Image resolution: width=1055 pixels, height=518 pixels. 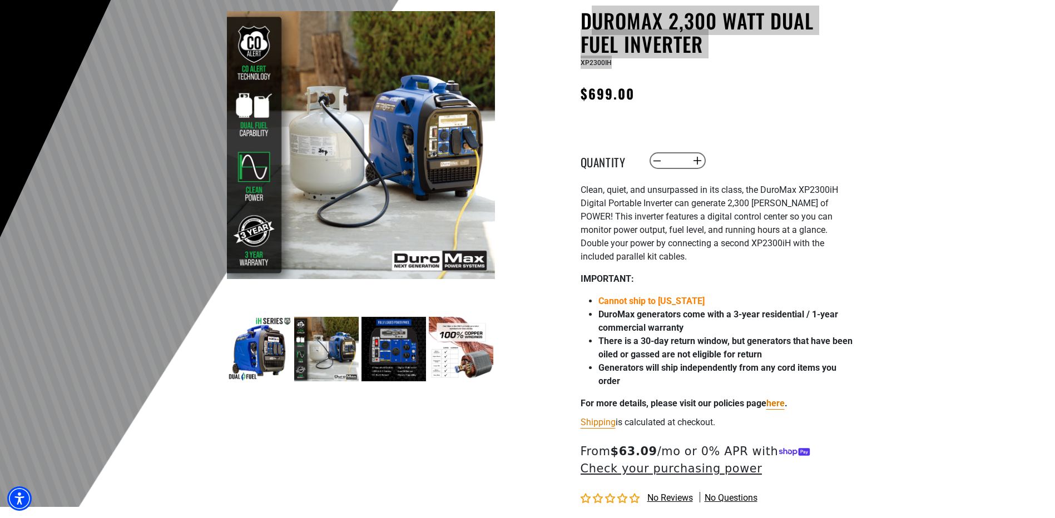 I want to click on span: XP2300IH, so click(x=596, y=63).